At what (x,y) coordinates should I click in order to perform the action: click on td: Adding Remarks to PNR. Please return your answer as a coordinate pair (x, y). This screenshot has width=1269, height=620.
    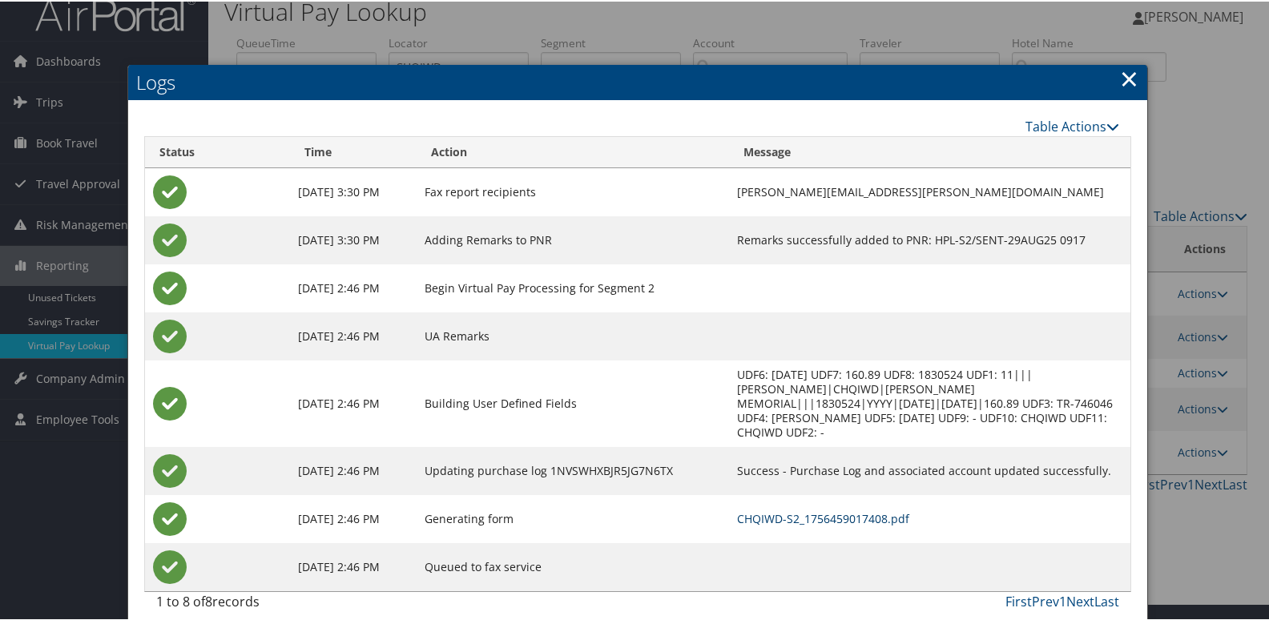
    Looking at the image, I should click on (573, 239).